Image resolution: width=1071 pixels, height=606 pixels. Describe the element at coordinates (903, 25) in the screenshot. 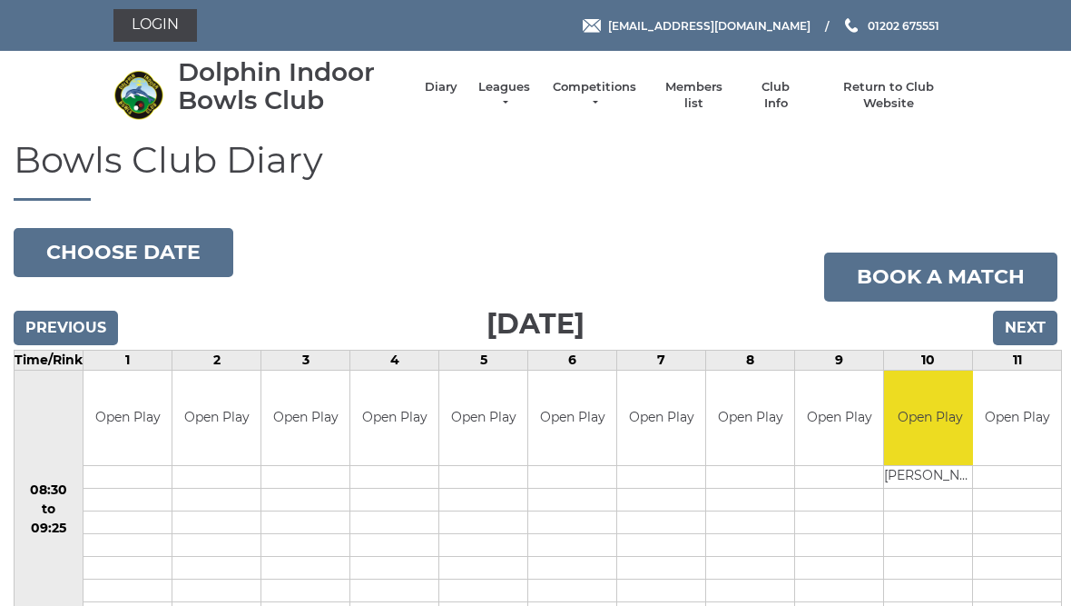

I see `span: 01202 675551` at that location.